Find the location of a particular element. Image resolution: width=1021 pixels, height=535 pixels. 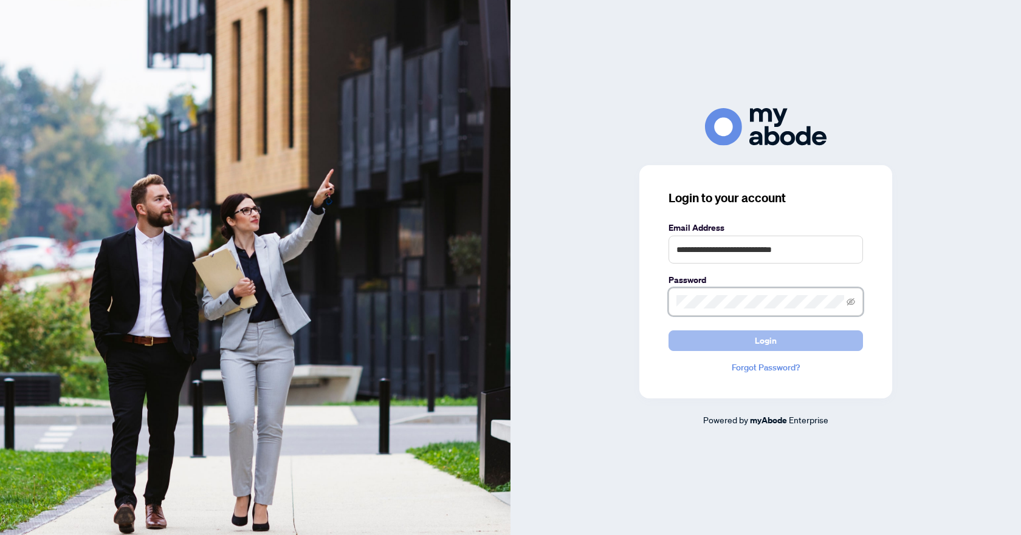

a: myAbode is located at coordinates (768, 421).